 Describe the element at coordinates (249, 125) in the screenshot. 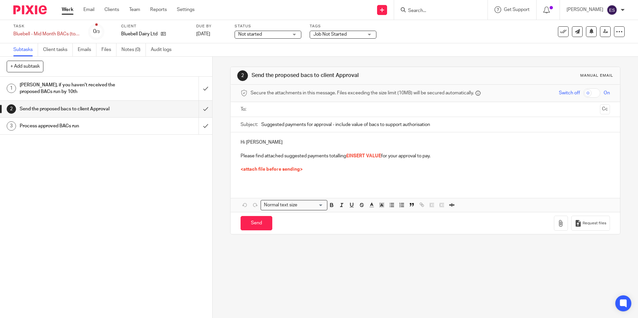

I see `label: Subject:` at that location.